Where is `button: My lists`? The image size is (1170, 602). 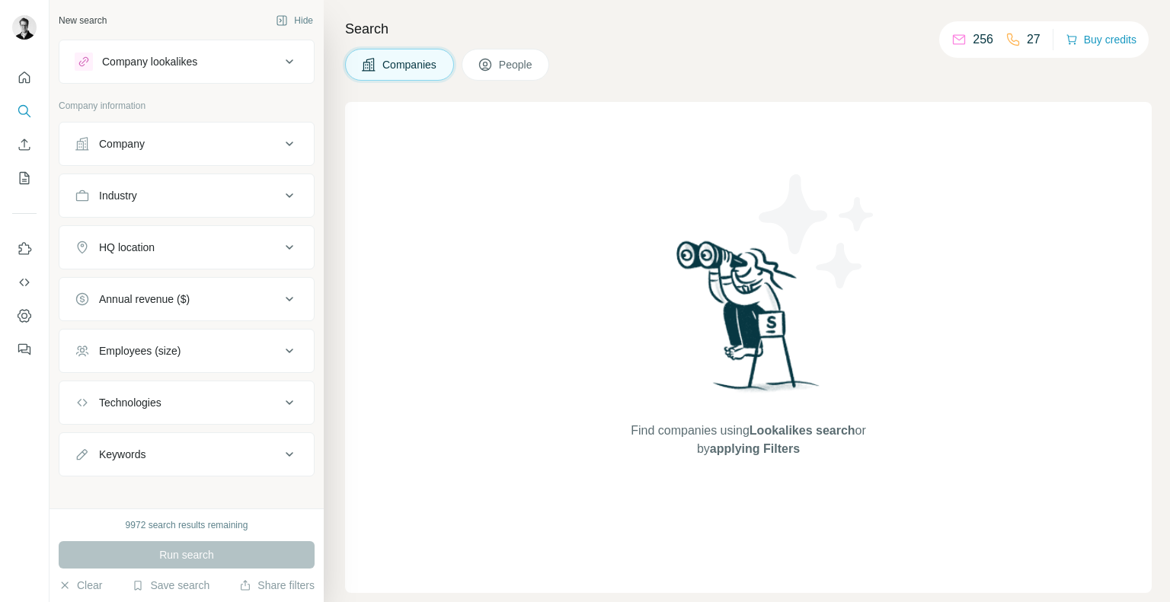 button: My lists is located at coordinates (24, 178).